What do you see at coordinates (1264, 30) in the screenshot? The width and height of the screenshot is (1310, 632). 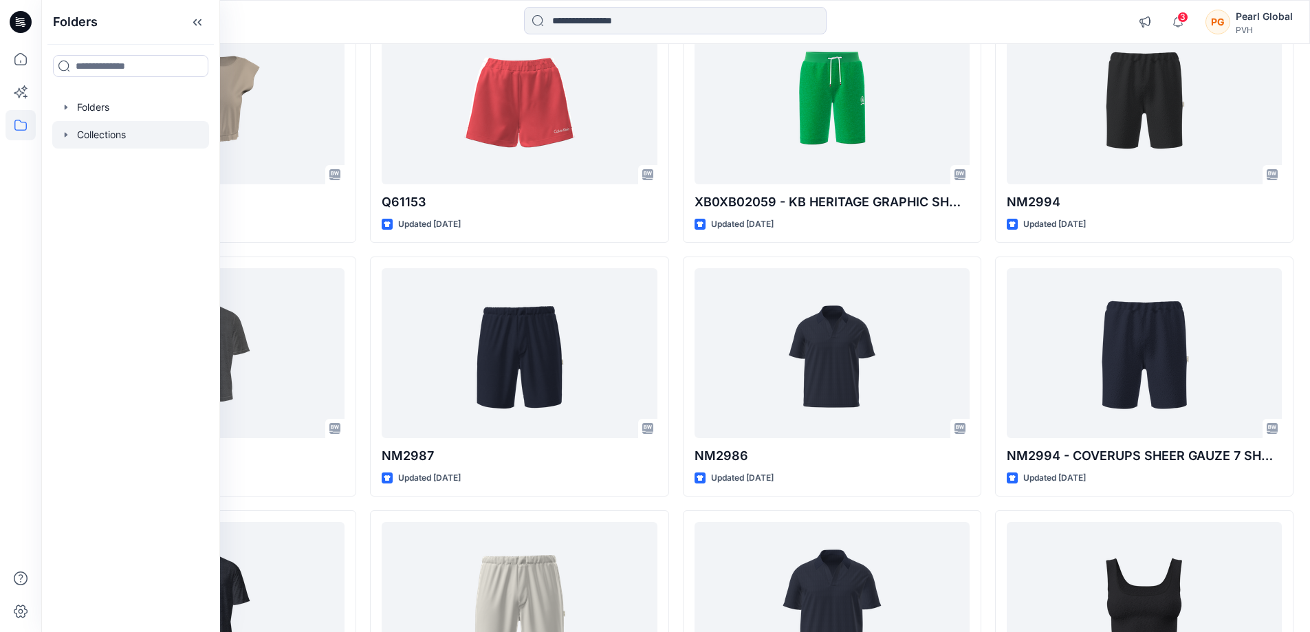 I see `div: PVH` at bounding box center [1264, 30].